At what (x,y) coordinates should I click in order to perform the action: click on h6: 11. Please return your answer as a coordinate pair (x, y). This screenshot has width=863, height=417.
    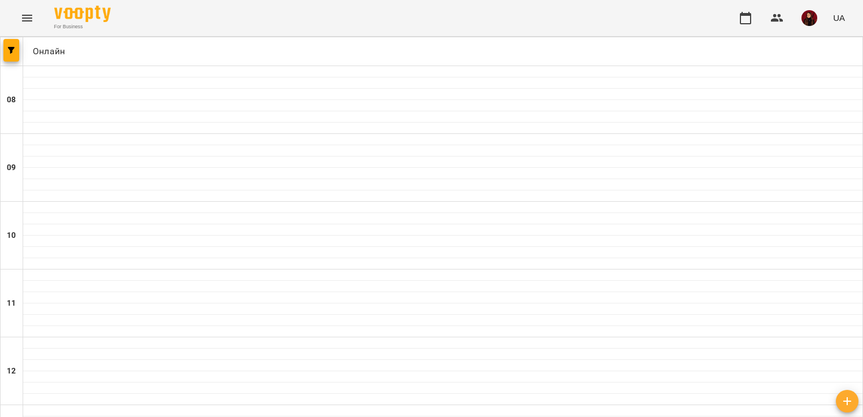
    Looking at the image, I should click on (11, 303).